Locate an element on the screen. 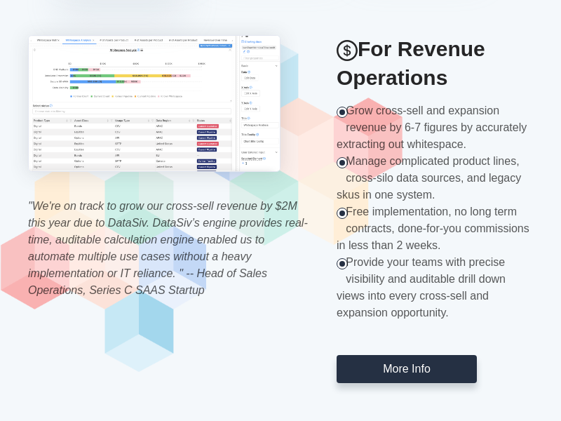  span: Free implementation, no long term contracts, done-for-you commissions in less than 2 weeks. is located at coordinates (432, 228).